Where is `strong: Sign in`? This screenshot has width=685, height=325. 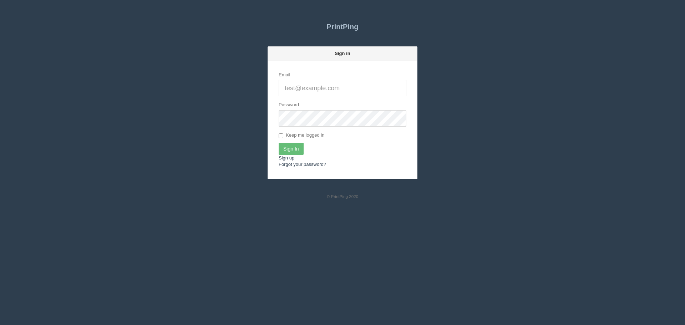 strong: Sign in is located at coordinates (342, 53).